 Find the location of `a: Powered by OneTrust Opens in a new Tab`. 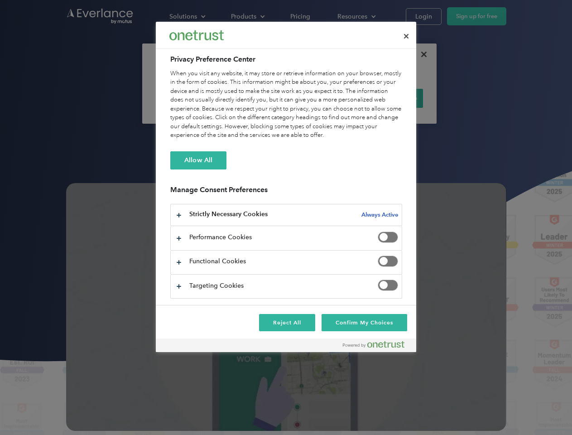

a: Powered by OneTrust Opens in a new Tab is located at coordinates (377, 346).